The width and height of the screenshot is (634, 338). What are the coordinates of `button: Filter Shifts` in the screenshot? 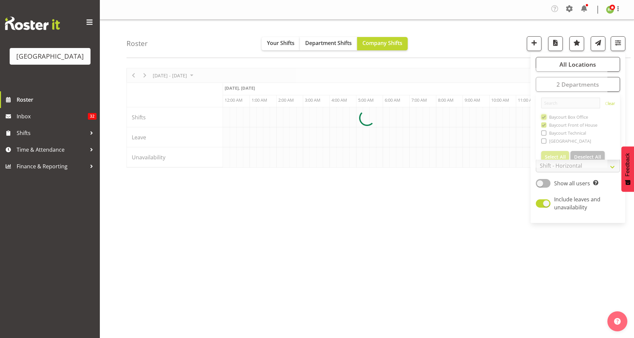 It's located at (618, 44).